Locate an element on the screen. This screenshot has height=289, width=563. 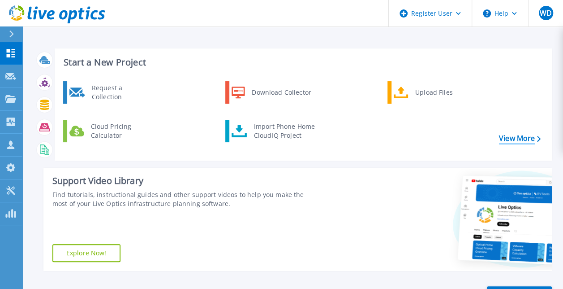
div: Find tutorials, instructional guides and other support videos to help you make the most of your L... is located at coordinates (185, 199).